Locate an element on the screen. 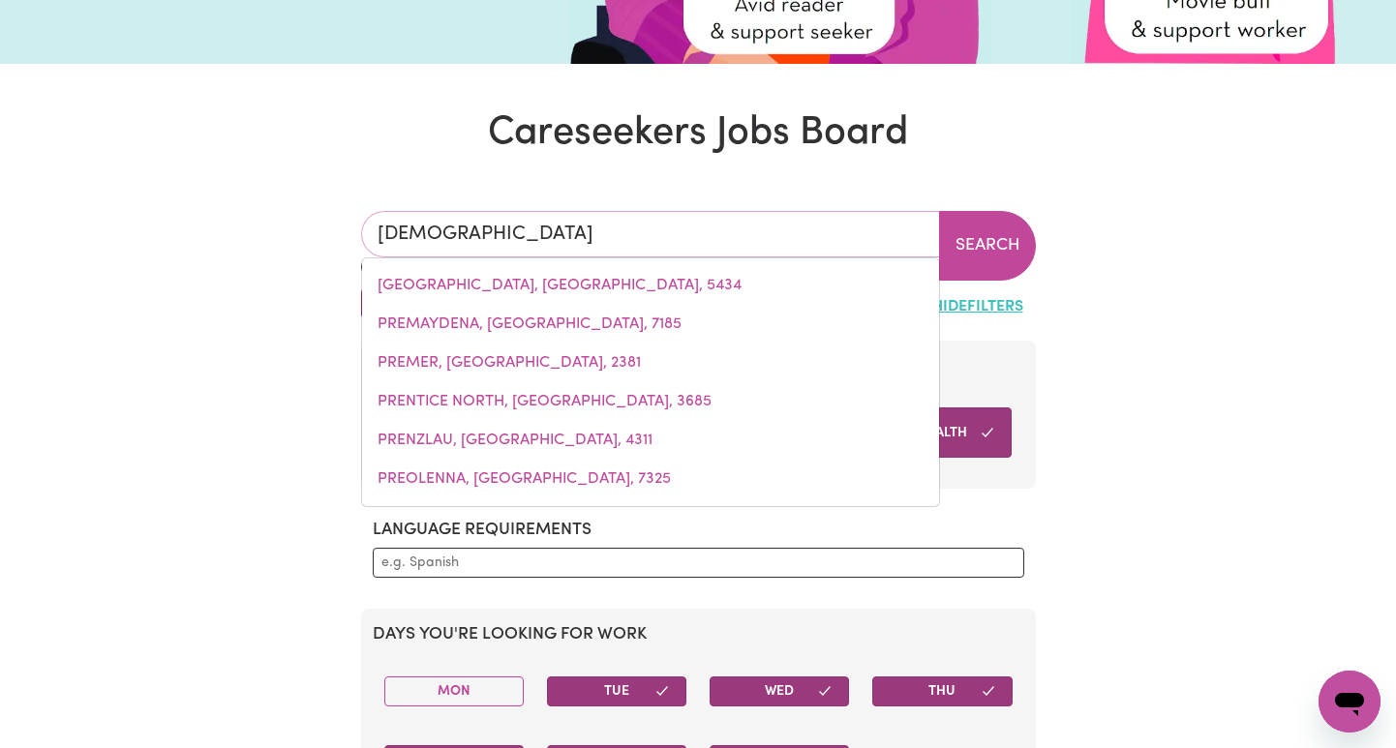  a: PREMER, New South Wales, 2381 is located at coordinates (650, 363).